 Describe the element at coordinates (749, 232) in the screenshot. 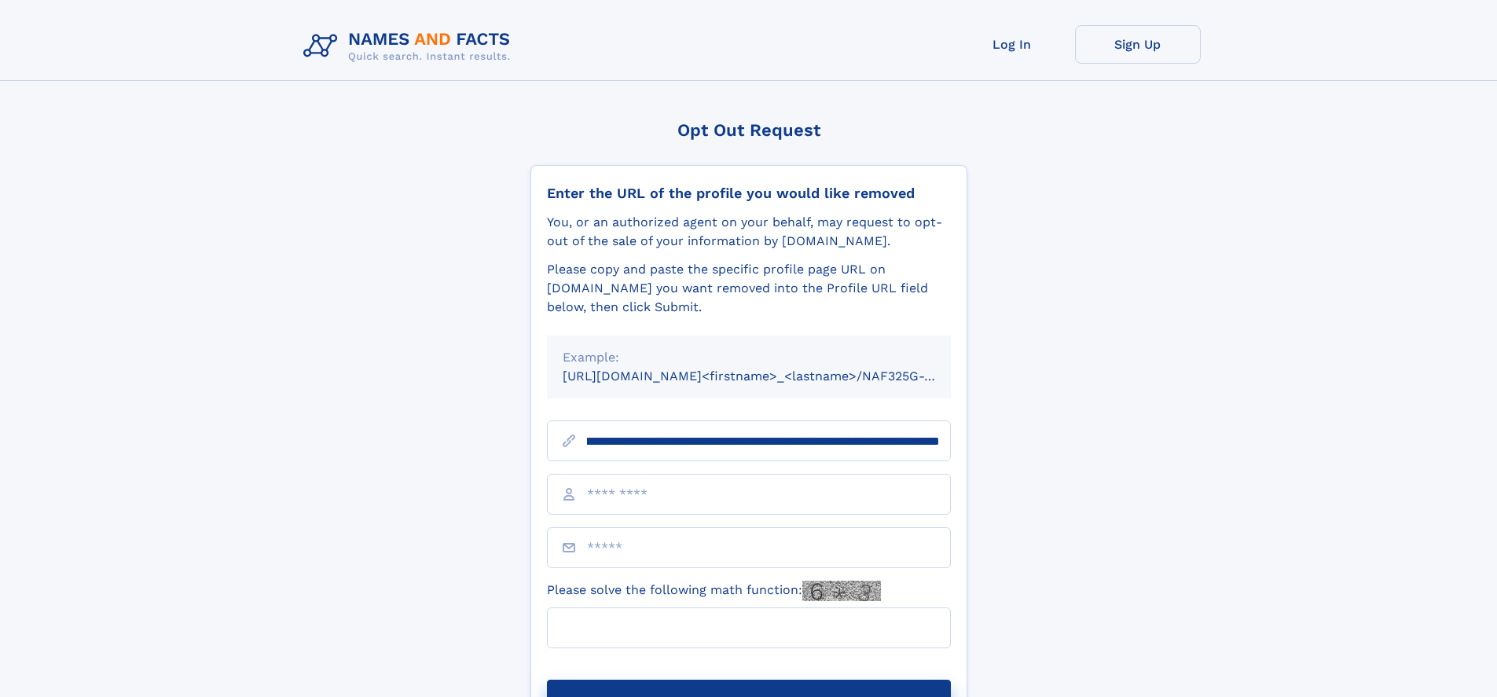

I see `div: You, or an authorized agent on your behalf, may request to opt-out of the sale of your informatio...` at that location.